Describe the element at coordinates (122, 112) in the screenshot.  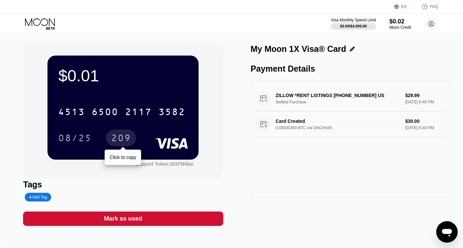
I see `div: 4513650021173582` at that location.